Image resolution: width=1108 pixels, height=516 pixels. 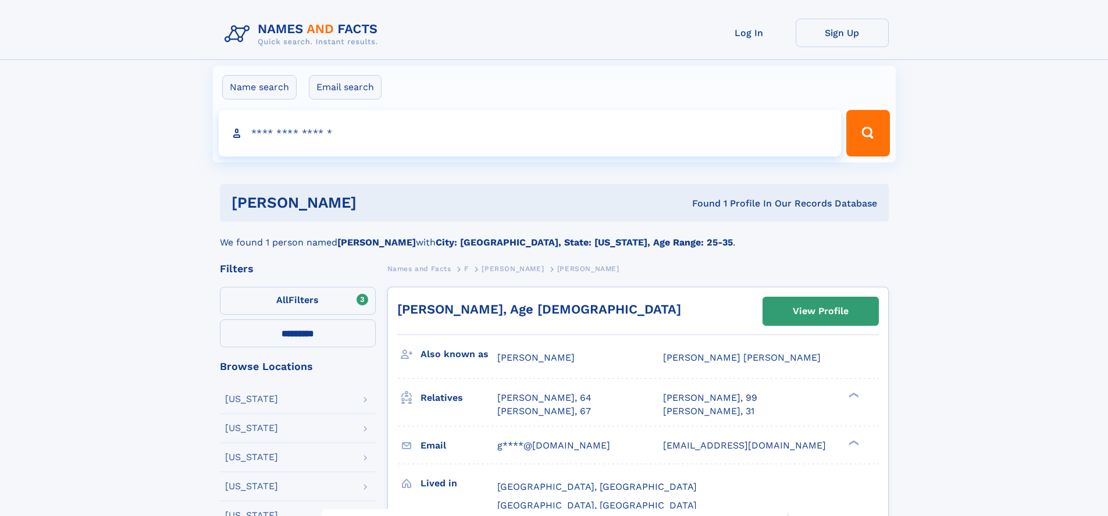 What do you see at coordinates (345, 87) in the screenshot?
I see `label: Email search` at bounding box center [345, 87].